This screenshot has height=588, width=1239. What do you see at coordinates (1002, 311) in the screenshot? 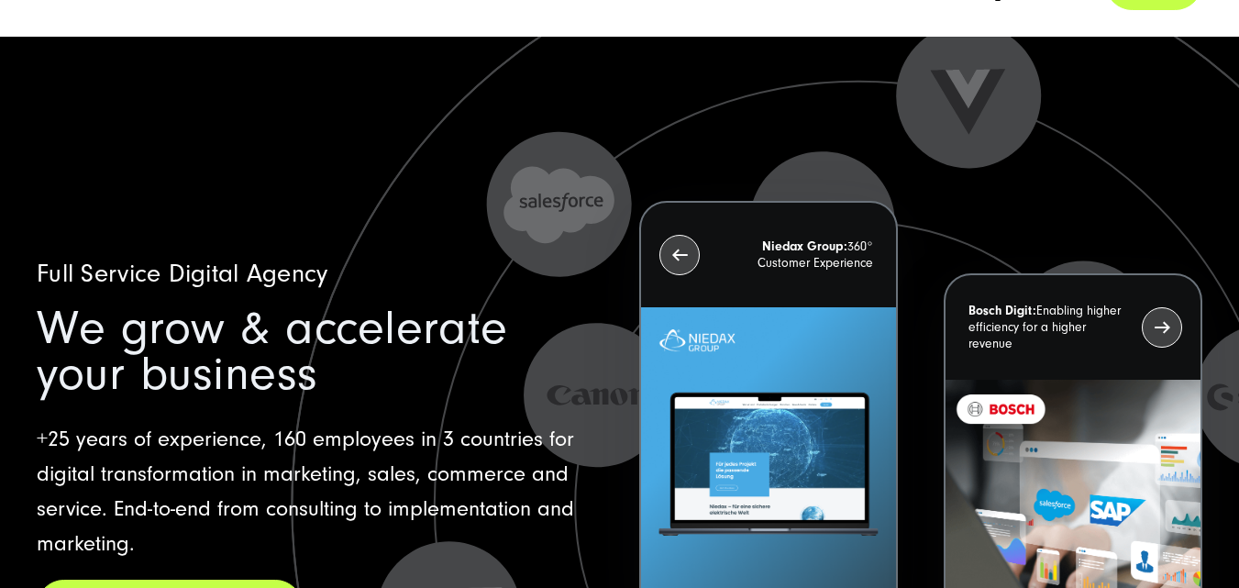
I see `strong: Bosch Digit:` at bounding box center [1002, 311].